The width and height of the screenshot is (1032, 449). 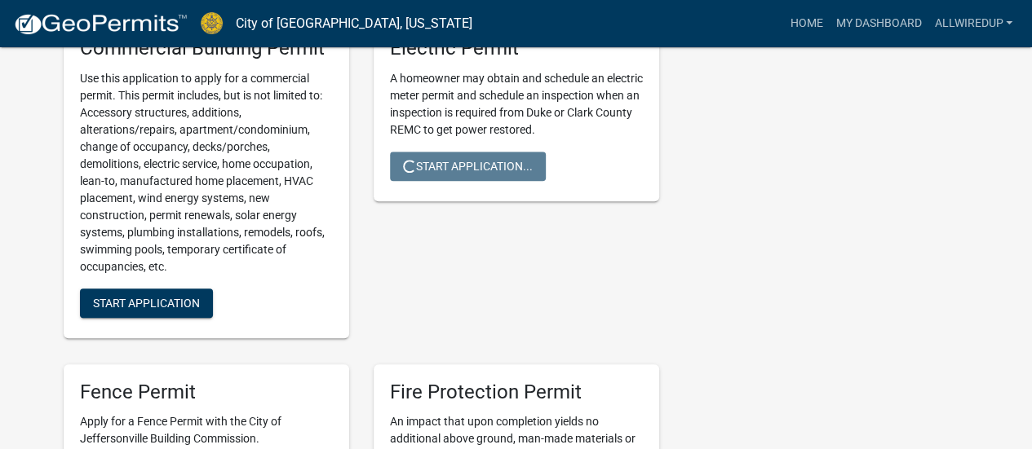 What do you see at coordinates (206, 173) in the screenshot?
I see `p: Use this application to apply for a commercial permit. This permit includes, but is not limited t...` at bounding box center [206, 173].